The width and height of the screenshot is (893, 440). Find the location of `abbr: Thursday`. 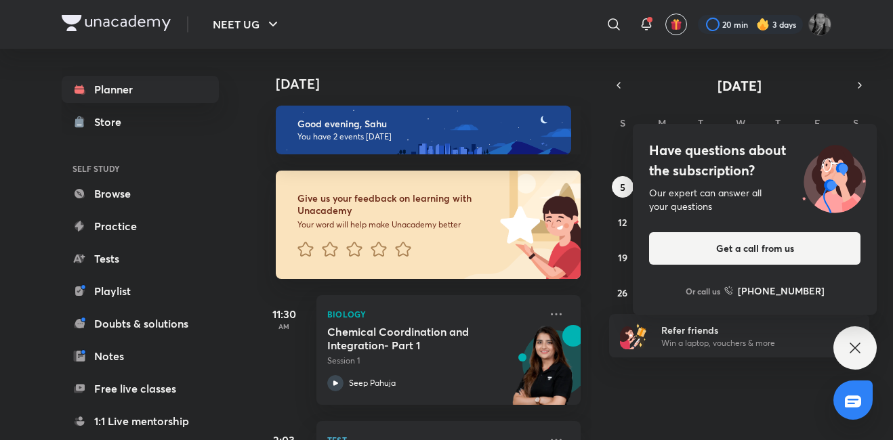

abbr: Thursday is located at coordinates (778, 123).